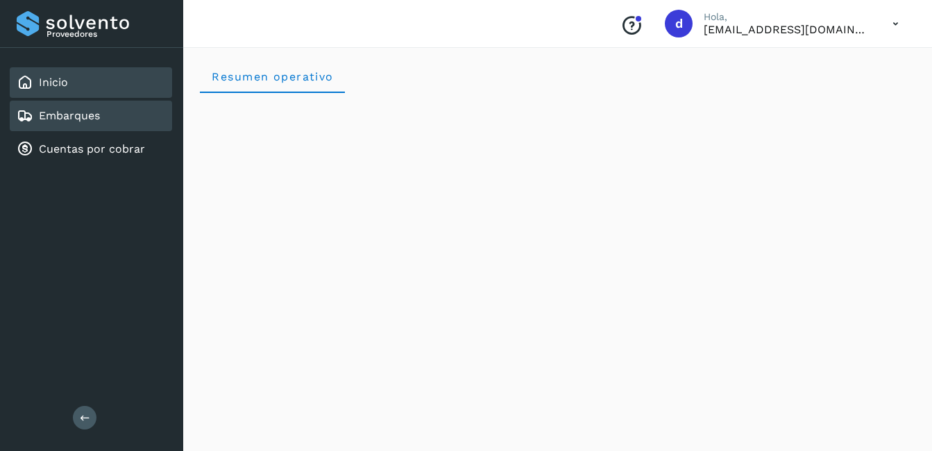 The image size is (932, 451). I want to click on p: Proveedores, so click(106, 34).